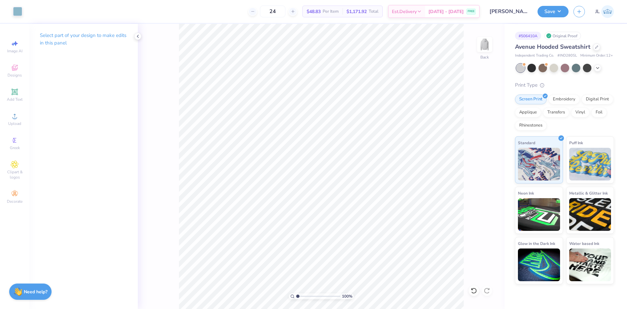 The height and width of the screenshot is (309, 627). Describe the element at coordinates (405, 11) in the screenshot. I see `span: Est. Delivery` at that location.